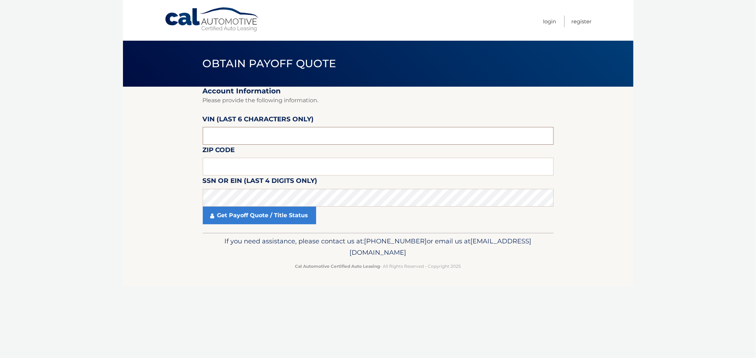 Image resolution: width=756 pixels, height=358 pixels. What do you see at coordinates (378, 266) in the screenshot?
I see `p: - All Rights Reserved - Copyright 2025` at bounding box center [378, 266].